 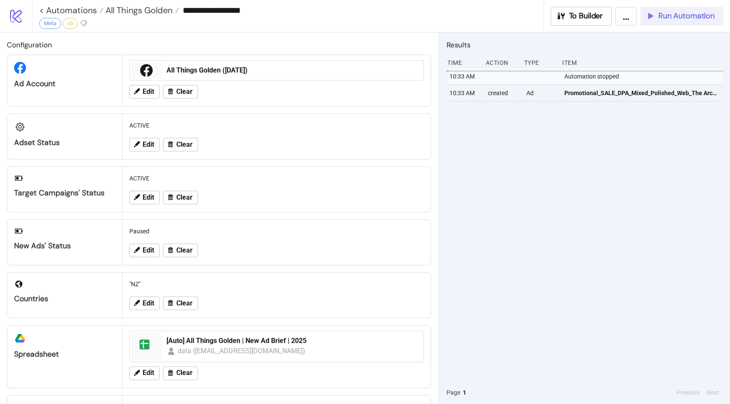 What do you see at coordinates (70, 23) in the screenshot?
I see `div: v5` at bounding box center [70, 23].